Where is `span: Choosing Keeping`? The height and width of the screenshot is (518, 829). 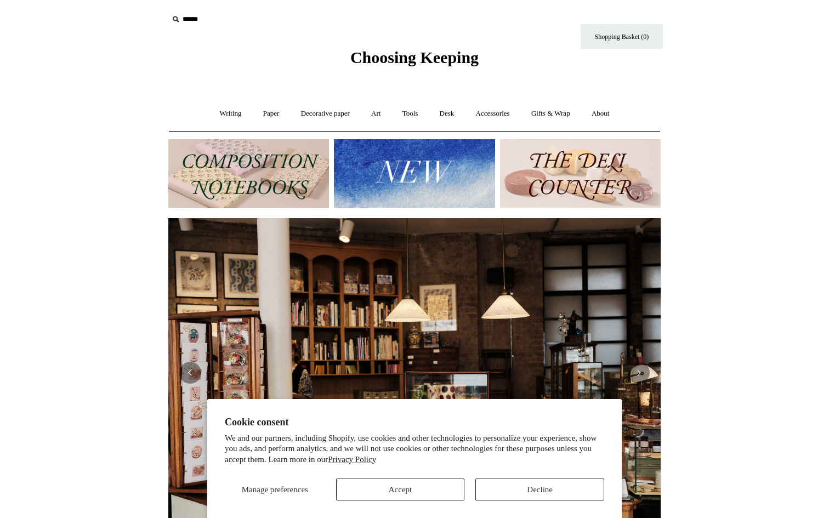 span: Choosing Keeping is located at coordinates (414, 57).